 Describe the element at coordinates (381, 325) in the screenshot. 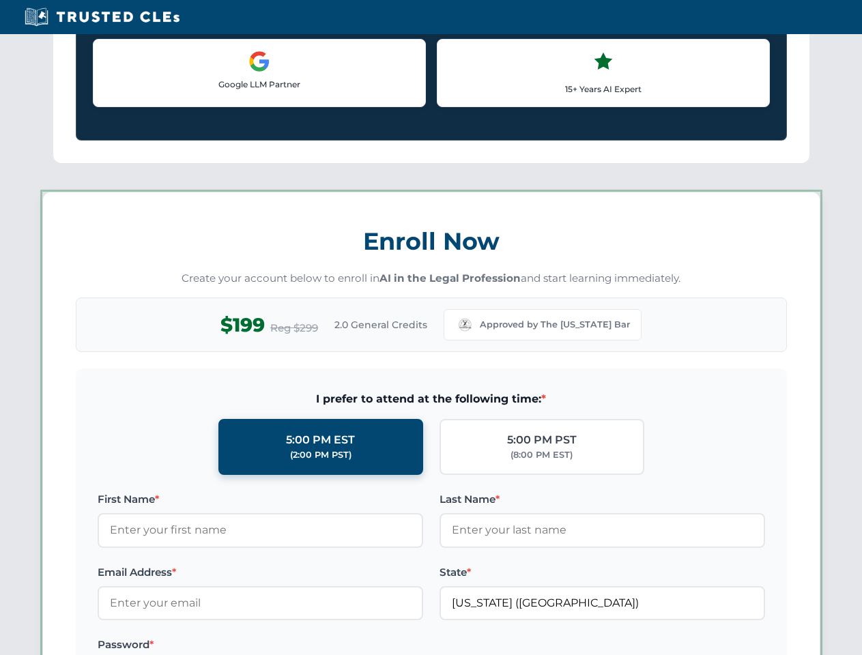

I see `span: 2.0 General Credits` at that location.